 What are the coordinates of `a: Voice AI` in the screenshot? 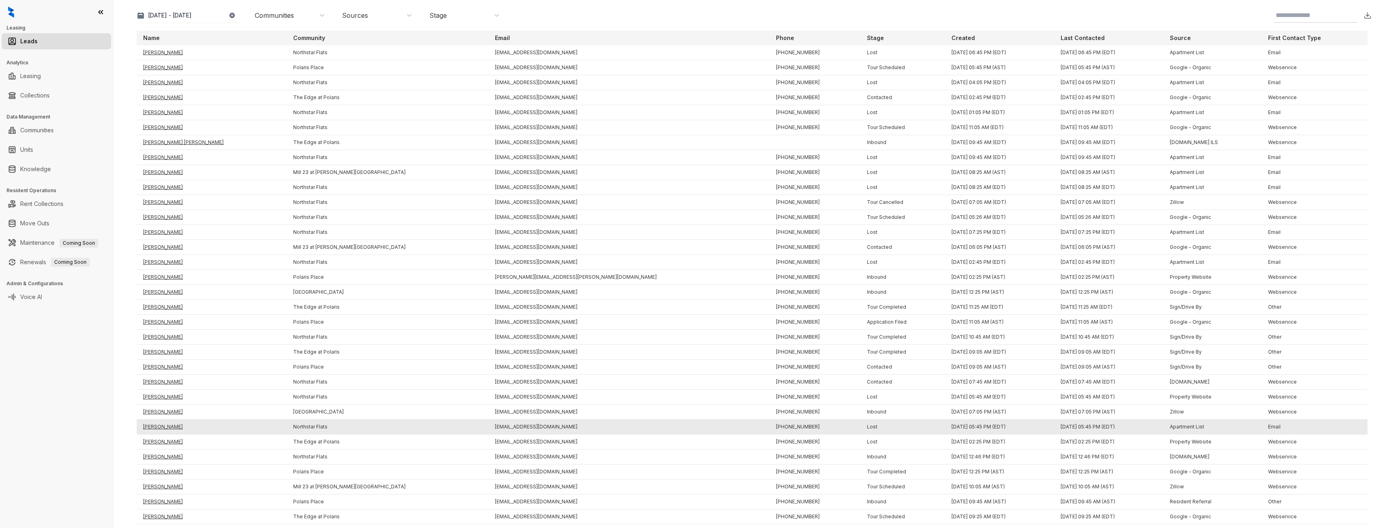 It's located at (31, 297).